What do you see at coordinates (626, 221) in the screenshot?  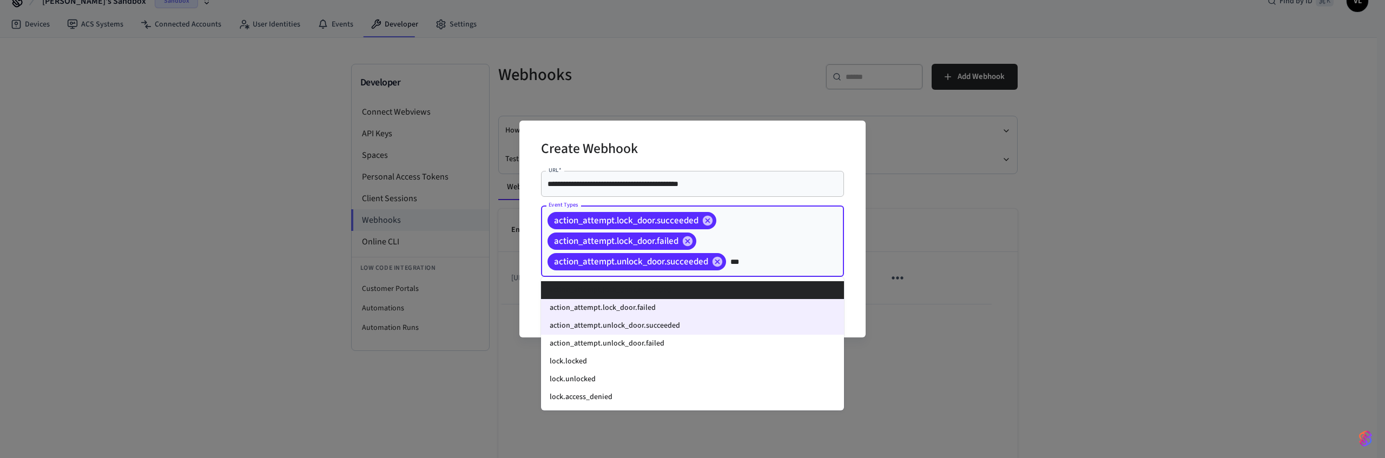 I see `span: action_attempt.lock_door.succeeded` at bounding box center [626, 221].